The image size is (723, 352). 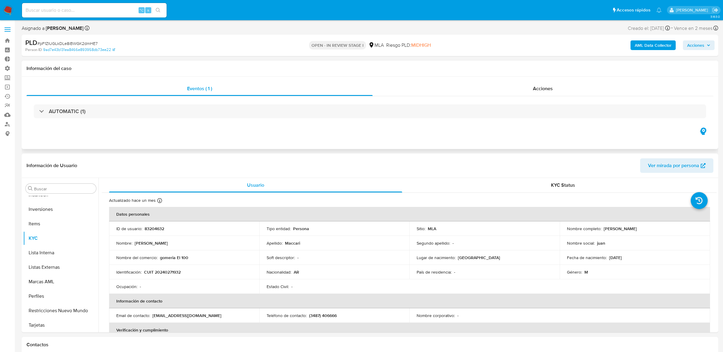 What do you see at coordinates (31, 42) in the screenshot?
I see `b: PLD` at bounding box center [31, 42].